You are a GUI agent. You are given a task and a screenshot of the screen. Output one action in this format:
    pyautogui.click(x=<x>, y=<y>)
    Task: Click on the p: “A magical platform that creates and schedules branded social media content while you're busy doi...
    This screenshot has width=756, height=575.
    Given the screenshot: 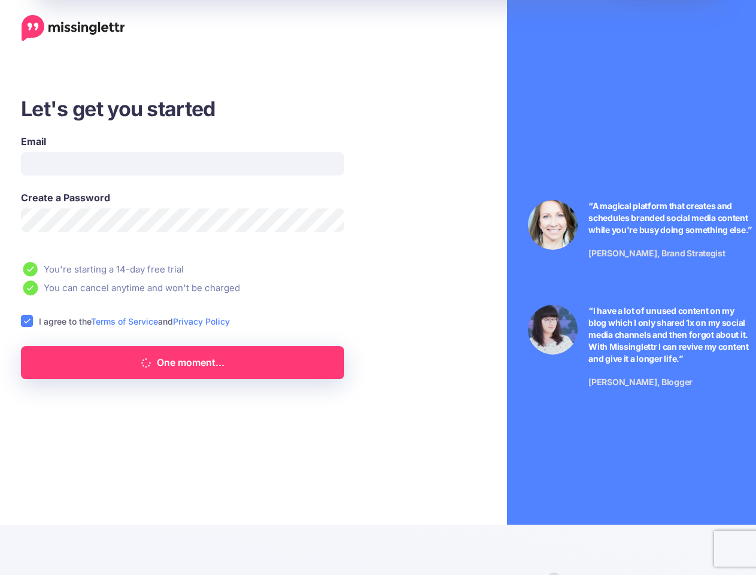 What is the action you would take?
    pyautogui.click(x=670, y=218)
    